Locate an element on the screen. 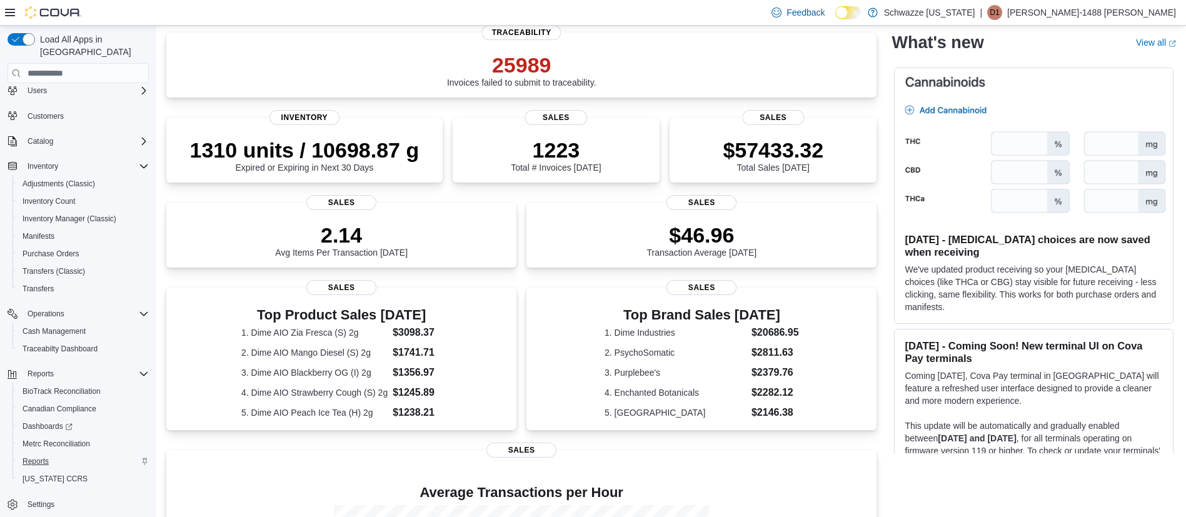 The height and width of the screenshot is (517, 1186). p: 2.14 is located at coordinates (341, 235).